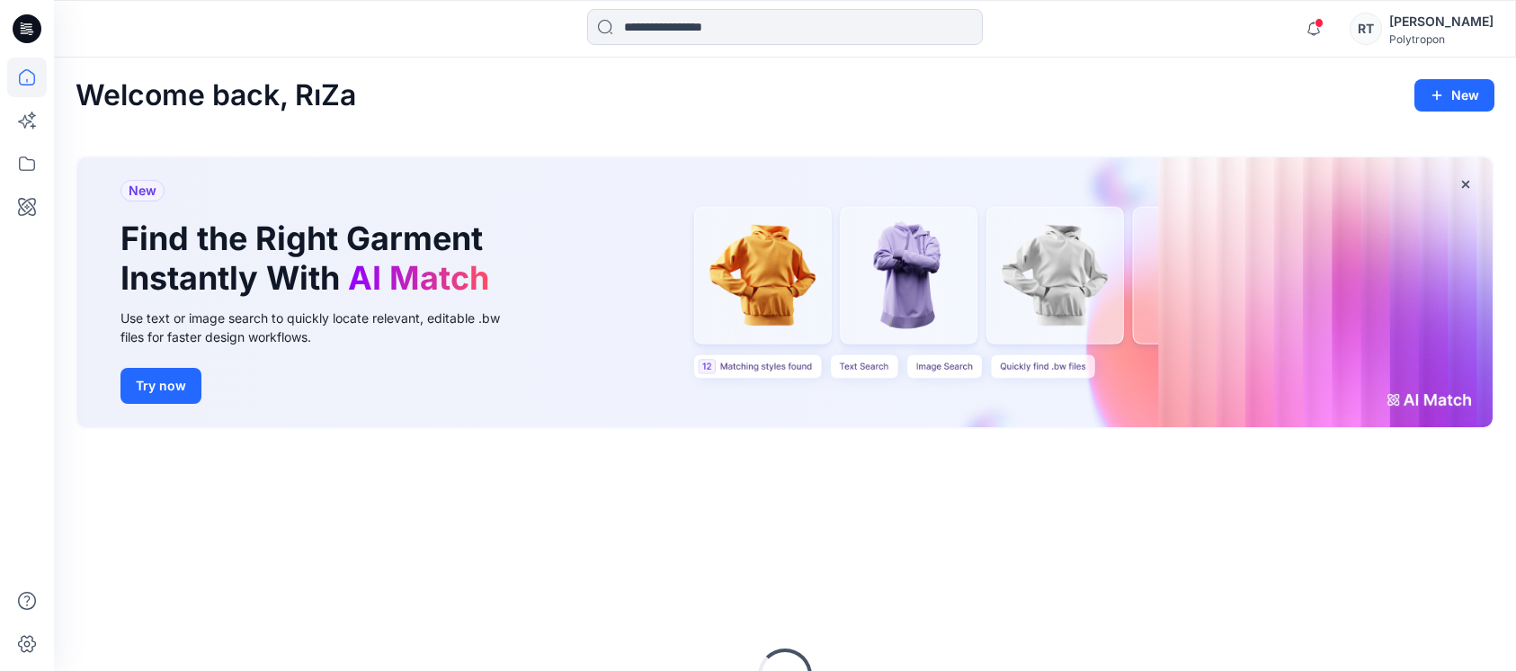  I want to click on a: Try now, so click(161, 386).